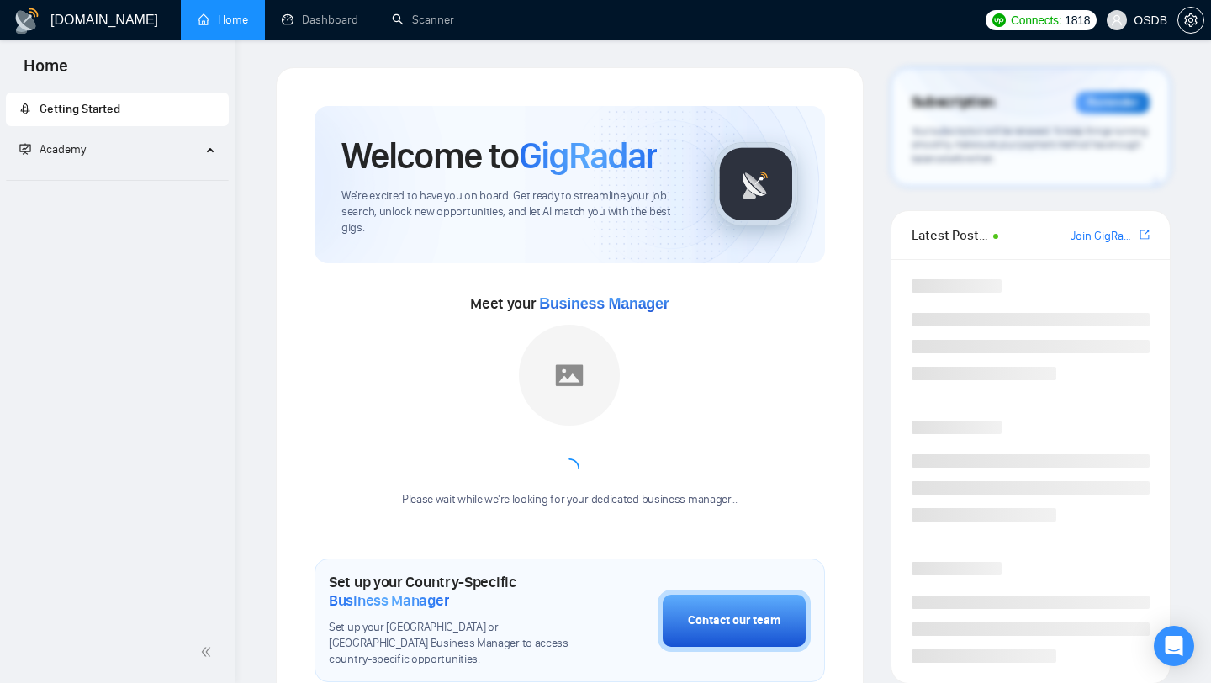 The width and height of the screenshot is (1211, 683). I want to click on div: Please wait while we're looking for your dedicated business manager..., so click(569, 500).